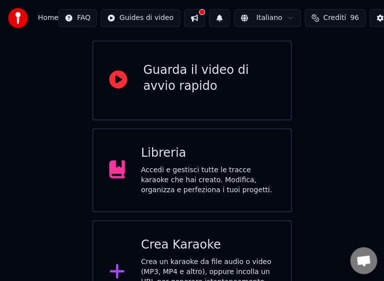 The width and height of the screenshot is (384, 281). Describe the element at coordinates (208, 245) in the screenshot. I see `div: Crea Karaoke` at that location.